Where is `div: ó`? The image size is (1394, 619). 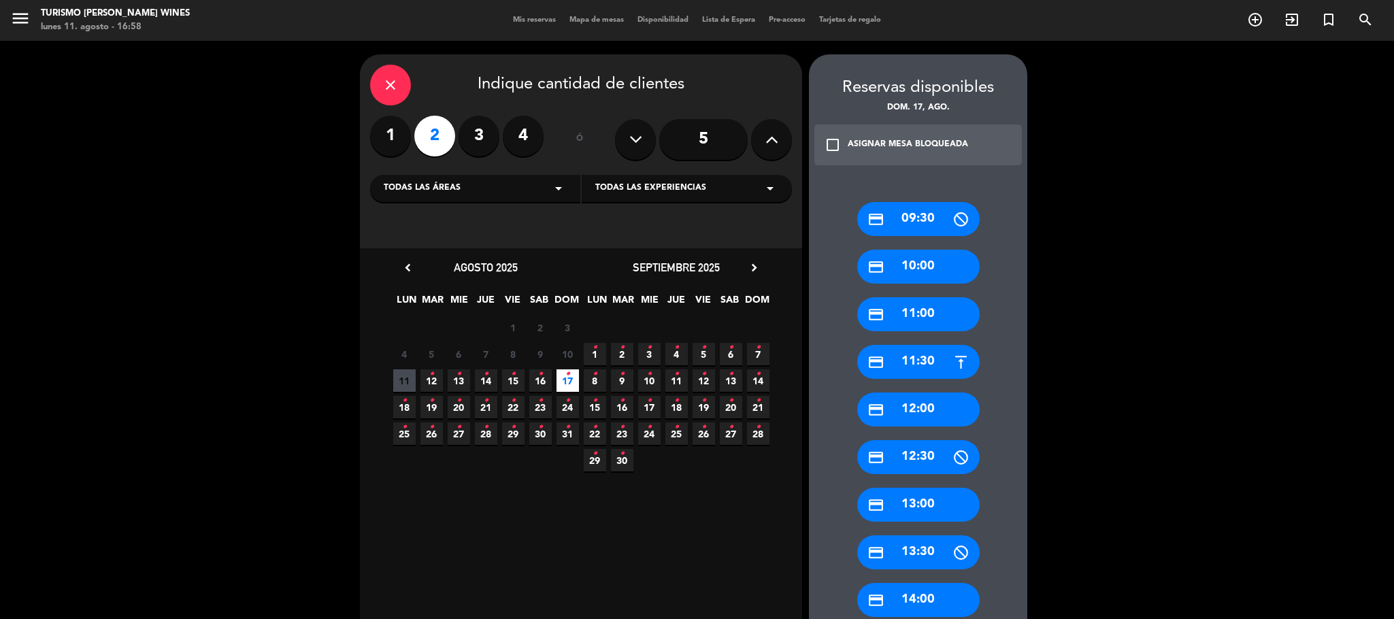
div: ó is located at coordinates (579, 139).